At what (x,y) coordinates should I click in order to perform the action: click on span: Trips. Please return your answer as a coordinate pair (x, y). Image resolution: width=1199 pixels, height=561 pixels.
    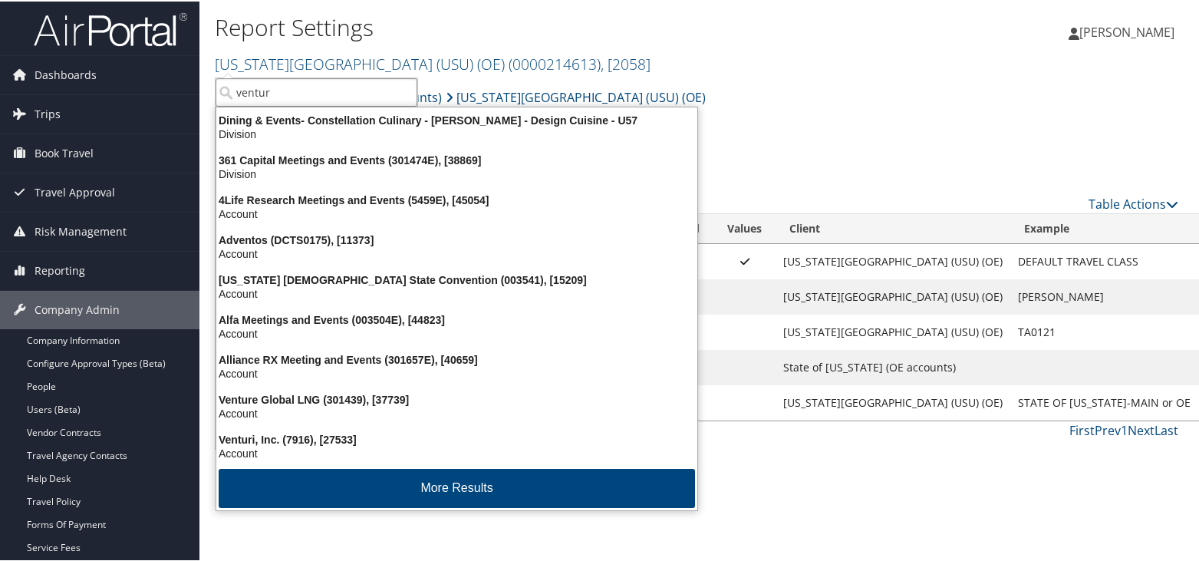
    Looking at the image, I should click on (48, 113).